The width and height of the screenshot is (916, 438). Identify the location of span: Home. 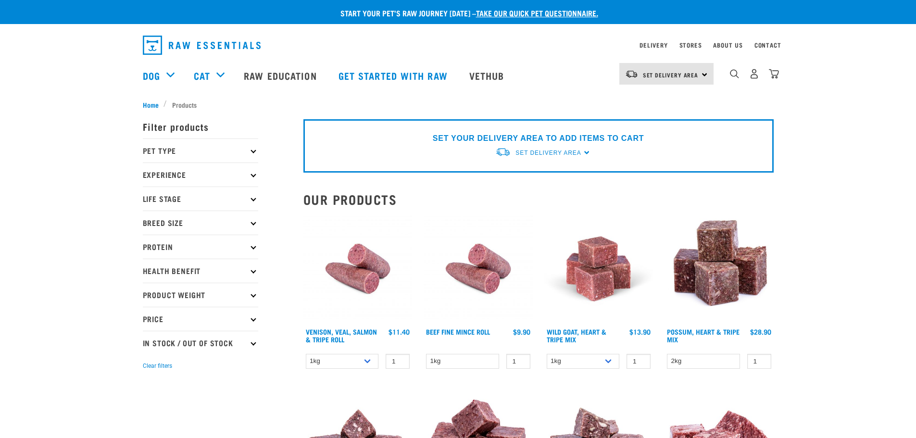
(151, 104).